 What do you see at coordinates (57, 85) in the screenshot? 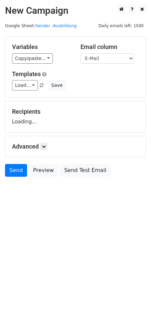
I see `button: Save` at bounding box center [57, 85].